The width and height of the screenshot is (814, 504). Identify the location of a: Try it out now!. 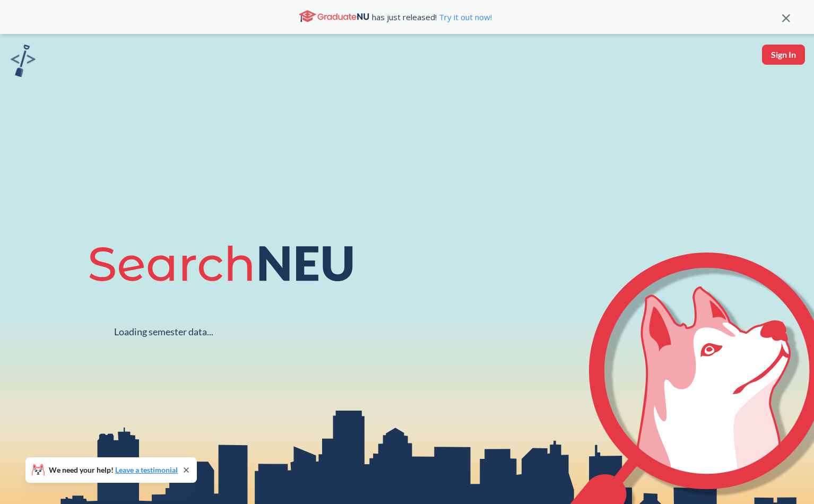
(464, 17).